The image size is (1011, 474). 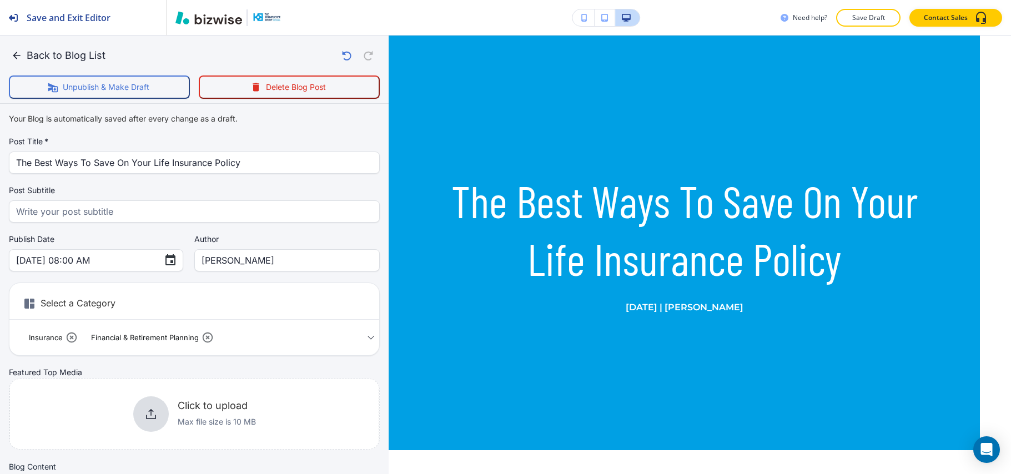 I want to click on label: Post Title, so click(x=194, y=142).